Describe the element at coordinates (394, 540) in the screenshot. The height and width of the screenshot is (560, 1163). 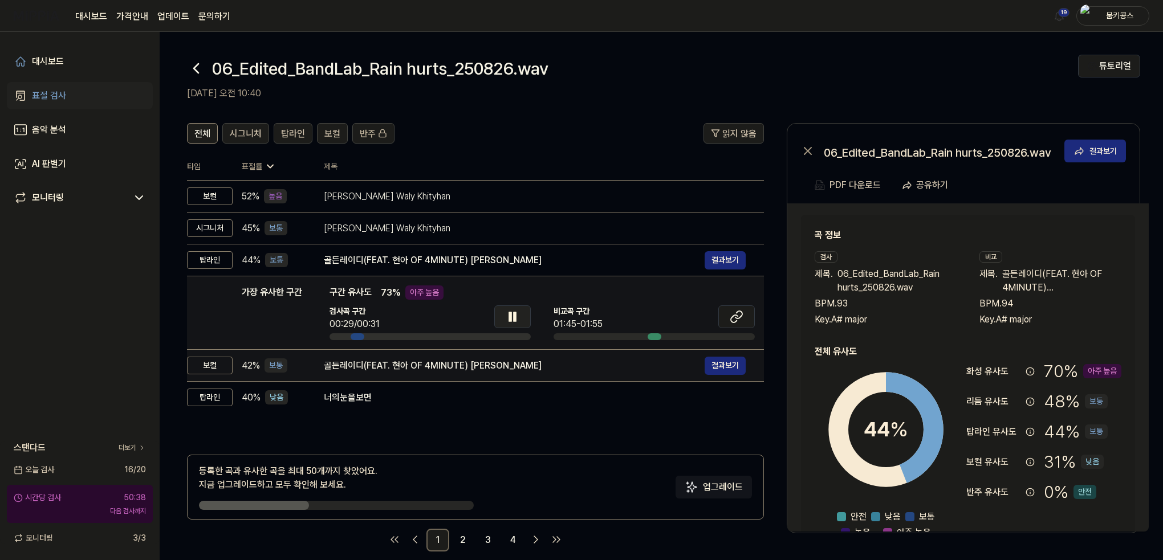
I see `a: Go to first page` at that location.